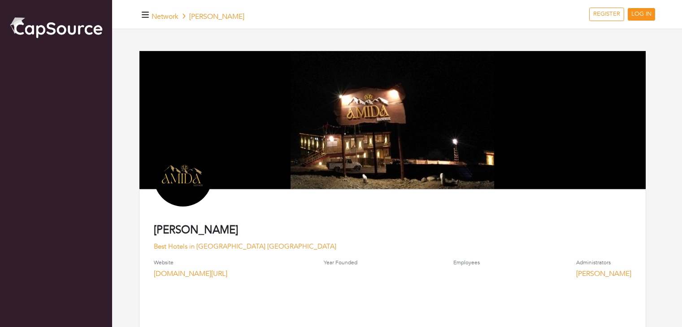 This screenshot has height=327, width=682. Describe the element at coordinates (191, 263) in the screenshot. I see `h4: Website` at that location.